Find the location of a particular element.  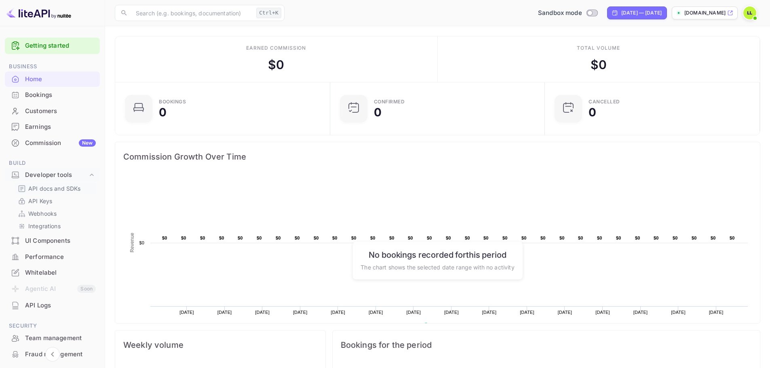

div: CANCELLED is located at coordinates (605, 102).